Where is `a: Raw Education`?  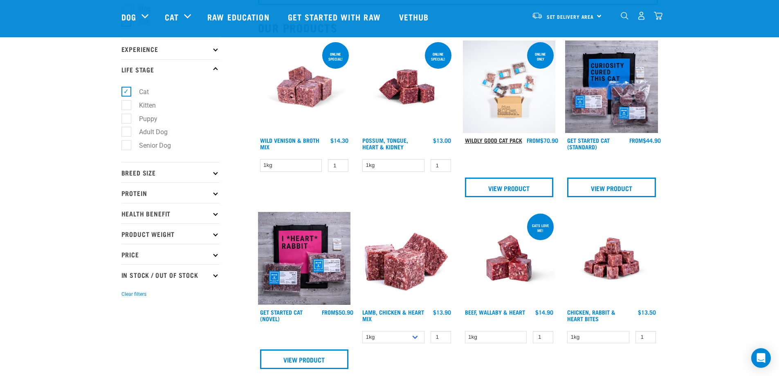 a: Raw Education is located at coordinates (239, 17).